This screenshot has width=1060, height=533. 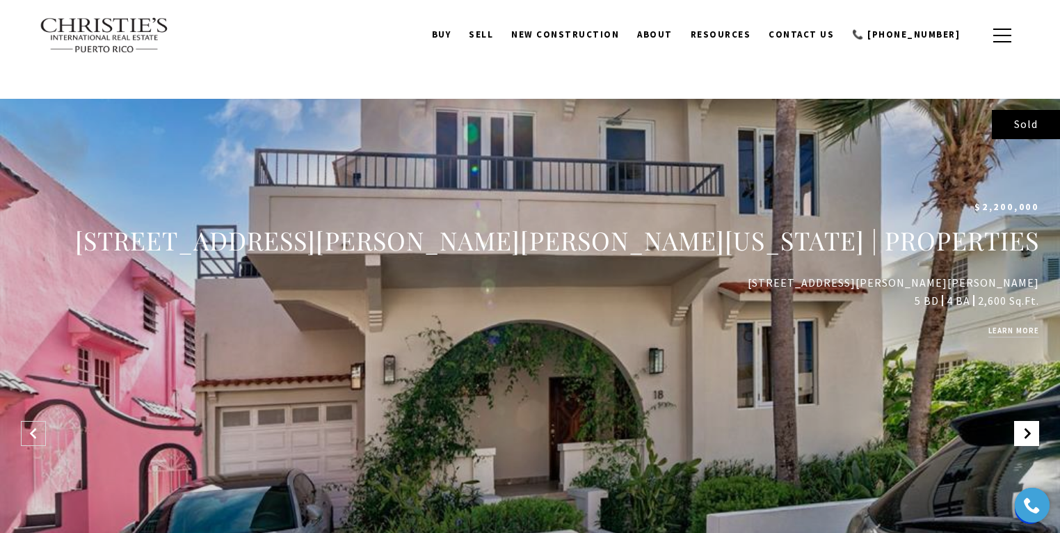 I want to click on a: call 9393373000, so click(x=905, y=35).